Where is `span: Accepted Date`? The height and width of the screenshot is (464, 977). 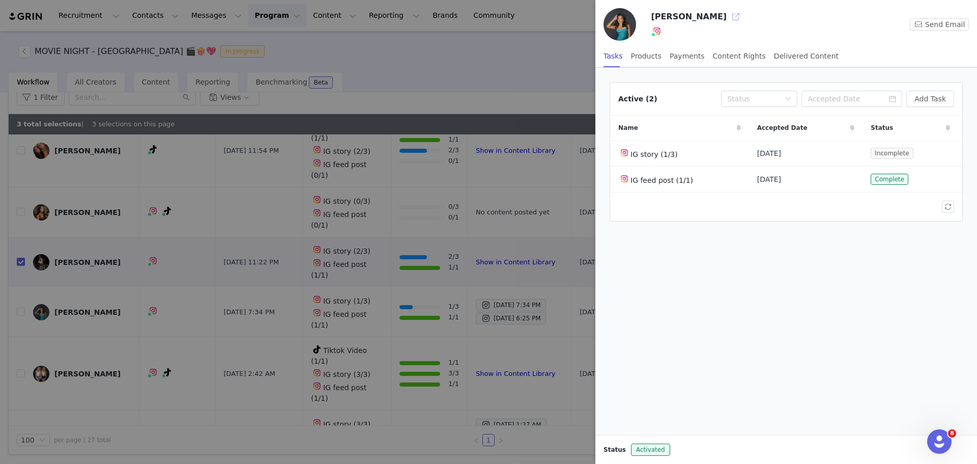 span: Accepted Date is located at coordinates (782, 128).